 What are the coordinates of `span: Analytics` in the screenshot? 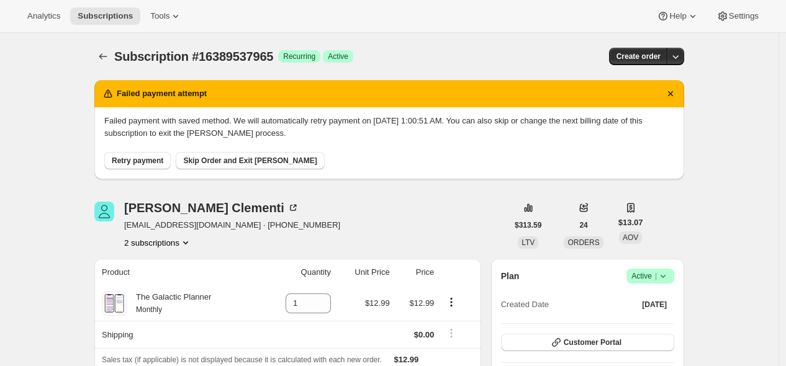 It's located at (43, 16).